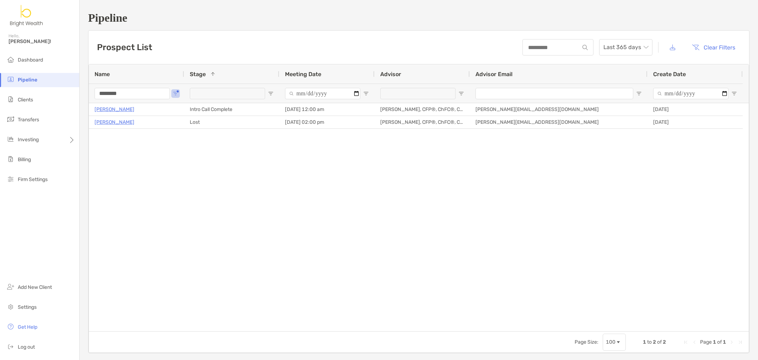 This screenshot has width=758, height=360. I want to click on span: Pipeline, so click(27, 80).